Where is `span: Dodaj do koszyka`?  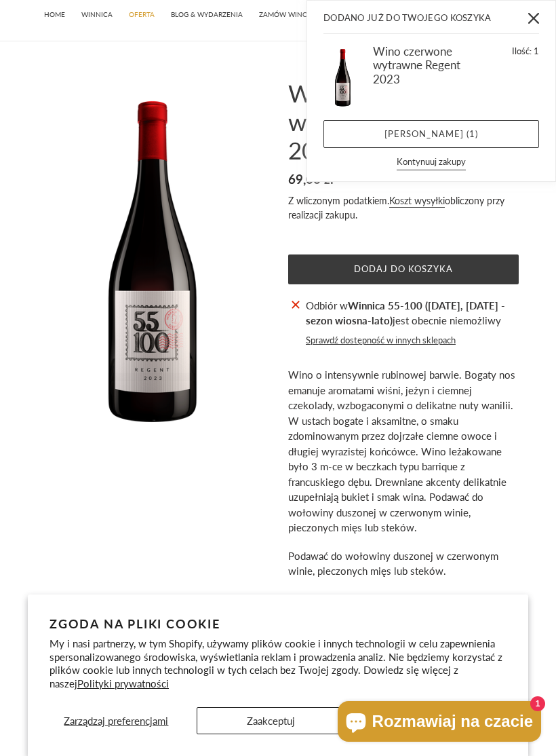
span: Dodaj do koszyka is located at coordinates (404, 269).